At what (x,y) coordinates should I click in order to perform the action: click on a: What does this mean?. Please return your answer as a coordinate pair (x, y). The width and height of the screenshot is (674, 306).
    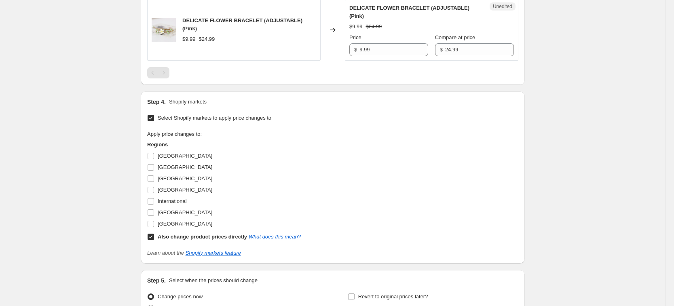
    Looking at the image, I should click on (275, 237).